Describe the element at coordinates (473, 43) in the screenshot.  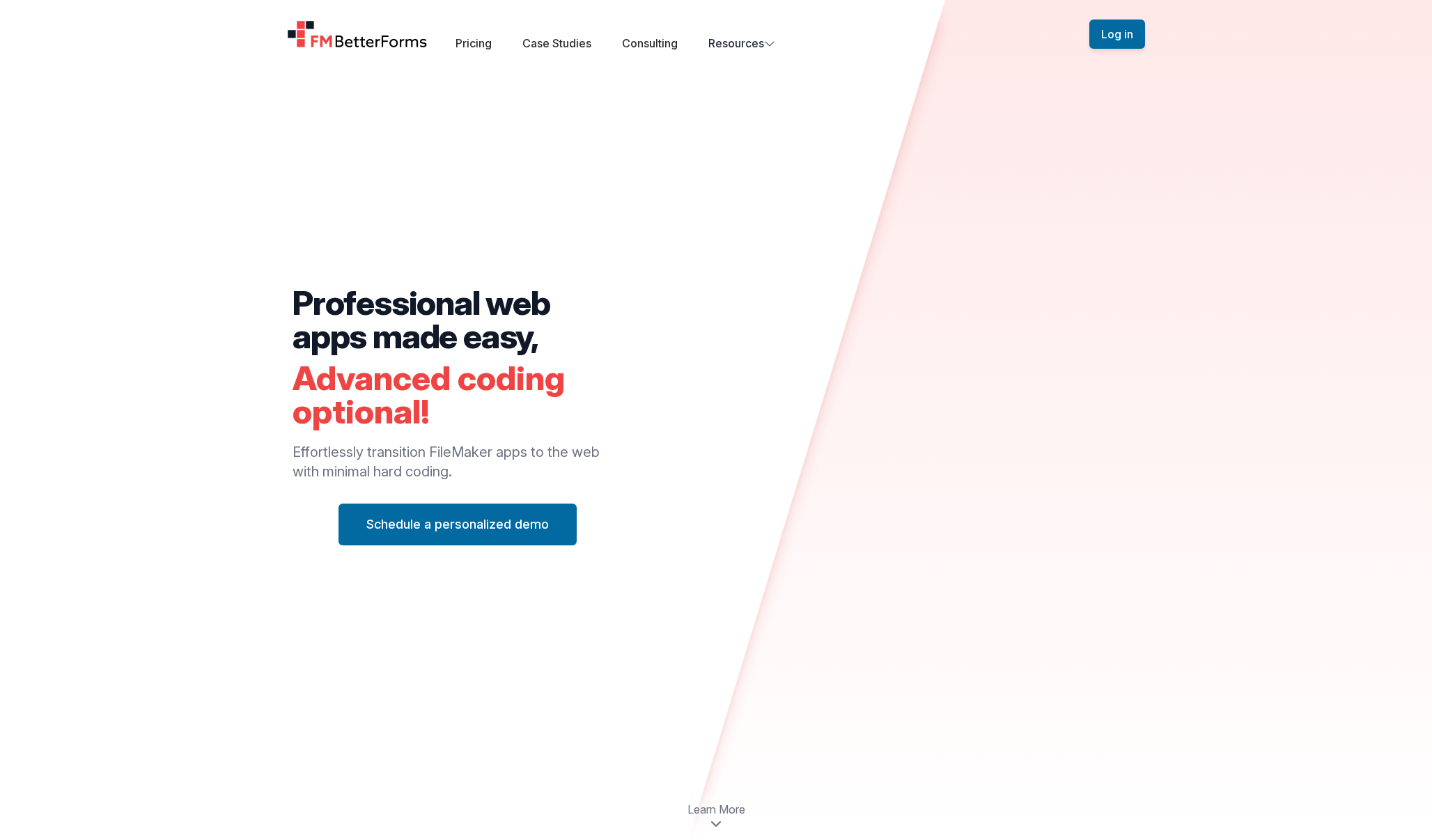
I see `a: Pricing` at that location.